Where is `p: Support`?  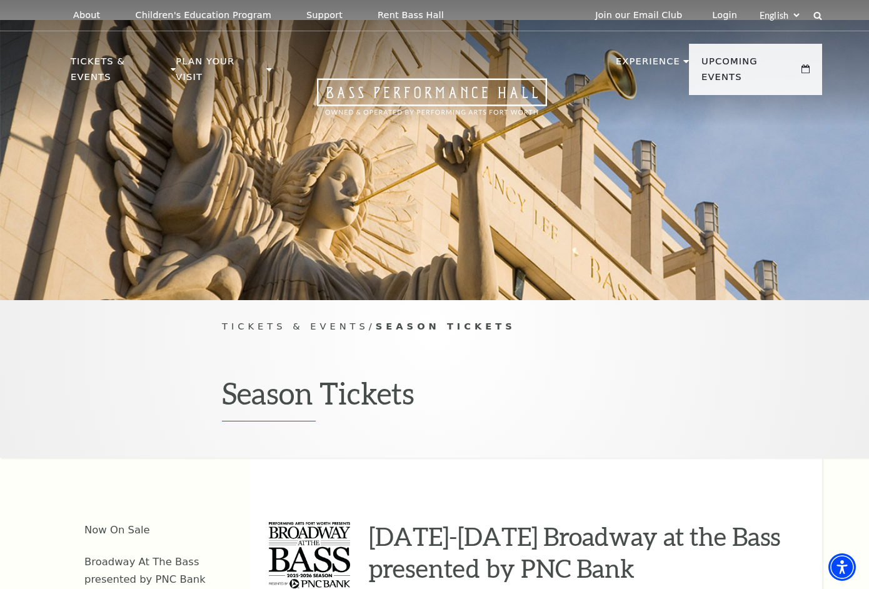 p: Support is located at coordinates (324, 15).